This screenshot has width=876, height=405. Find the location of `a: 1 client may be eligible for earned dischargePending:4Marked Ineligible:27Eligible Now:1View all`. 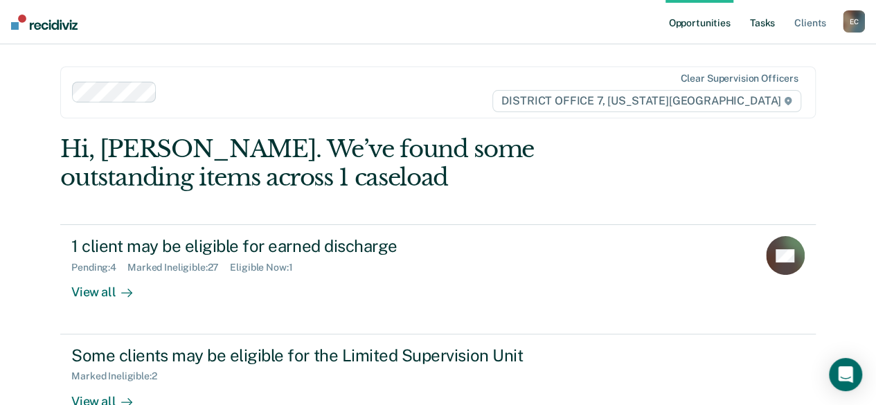

a: 1 client may be eligible for earned dischargePending:4Marked Ineligible:27Eligible Now:1View all is located at coordinates (438, 279).